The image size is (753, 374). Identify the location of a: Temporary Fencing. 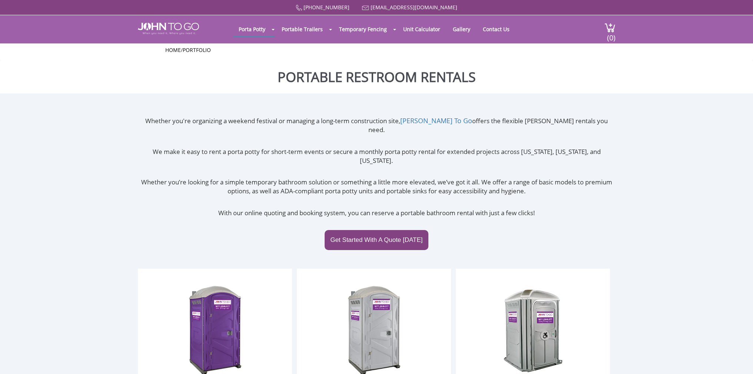
(363, 29).